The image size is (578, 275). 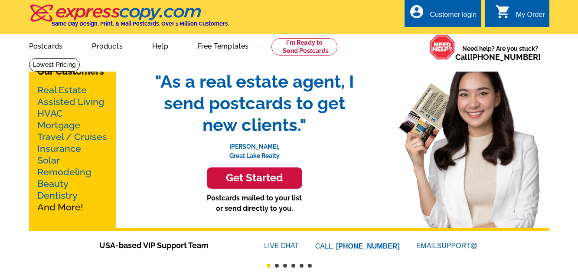 What do you see at coordinates (453, 17) in the screenshot?
I see `div: Customer login` at bounding box center [453, 17].